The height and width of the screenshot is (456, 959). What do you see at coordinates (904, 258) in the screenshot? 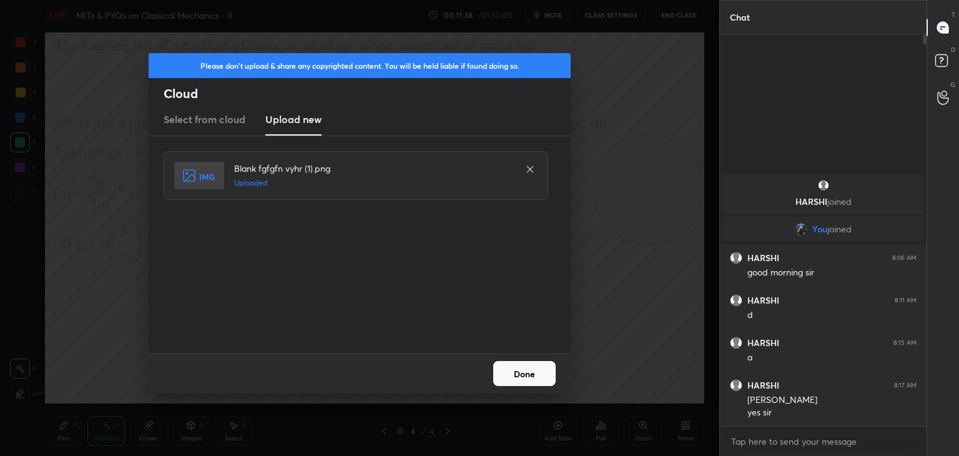
I see `div: 8:06 AM` at bounding box center [904, 258].